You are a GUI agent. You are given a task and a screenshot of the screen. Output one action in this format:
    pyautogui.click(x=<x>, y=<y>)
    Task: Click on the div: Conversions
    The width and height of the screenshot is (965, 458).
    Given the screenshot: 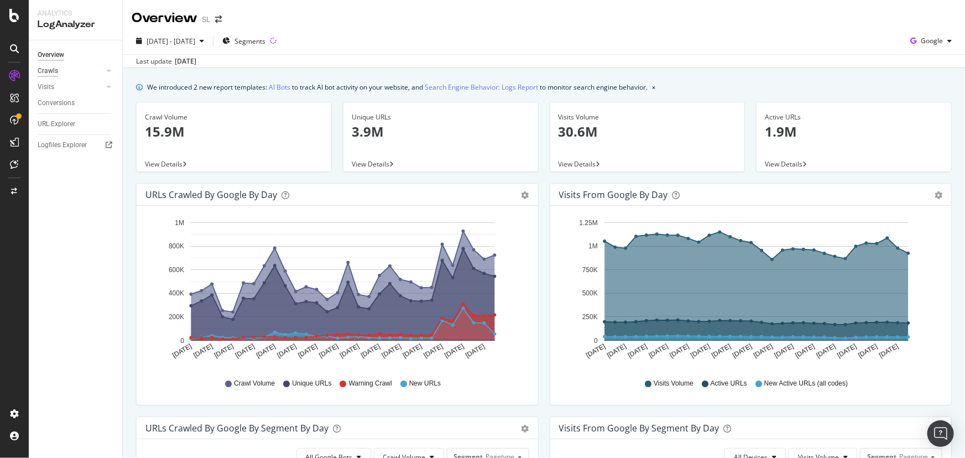 What is the action you would take?
    pyautogui.click(x=56, y=103)
    